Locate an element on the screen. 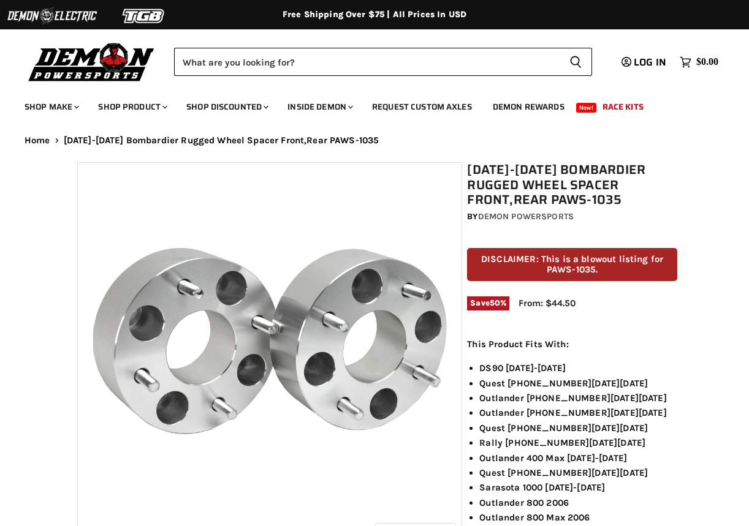 The width and height of the screenshot is (749, 526). a: $0.00 is located at coordinates (699, 62).